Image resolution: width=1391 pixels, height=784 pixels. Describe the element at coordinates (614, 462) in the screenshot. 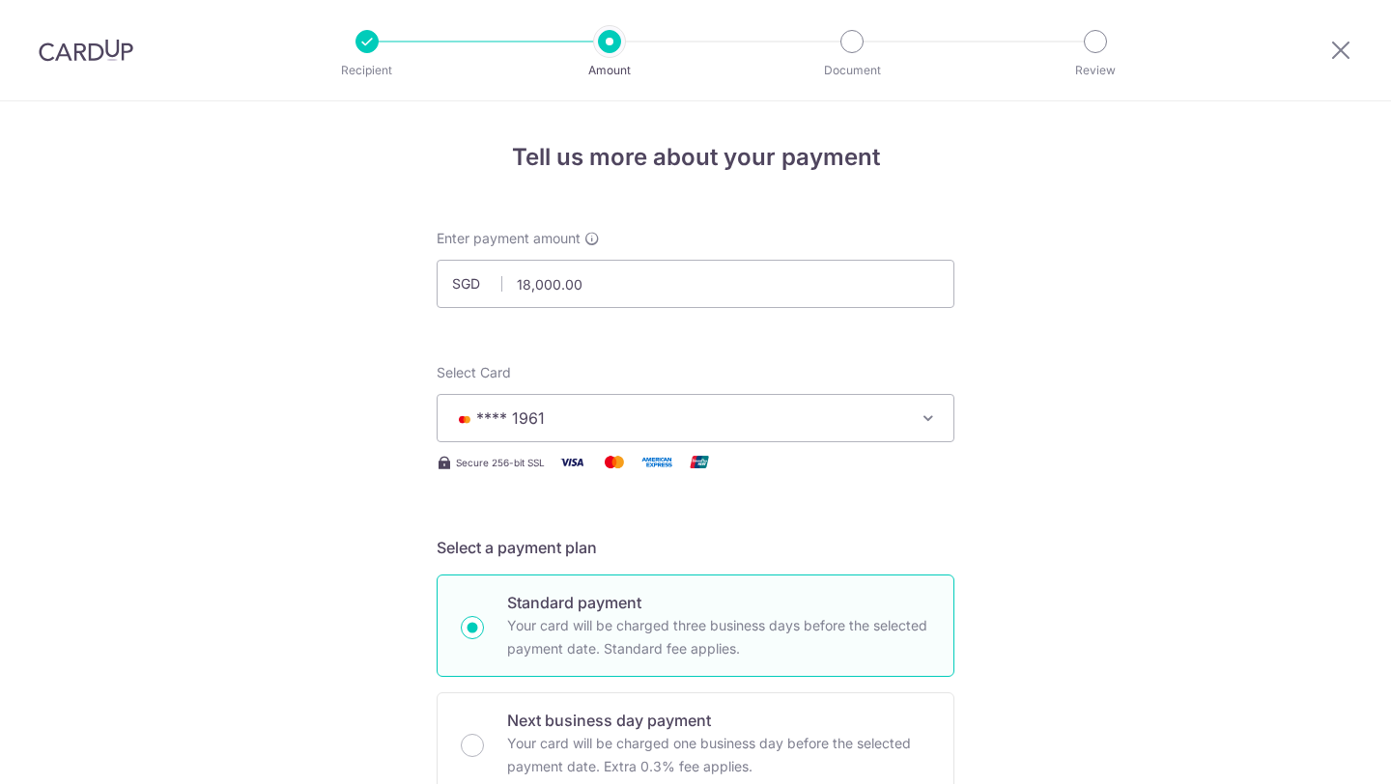

I see `img: Mastercard` at that location.